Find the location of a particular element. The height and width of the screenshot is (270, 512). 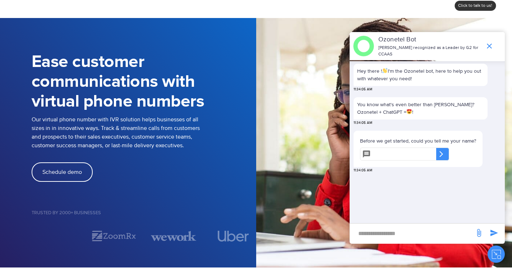

h5: Trusted by 2000+ Businesses is located at coordinates (144, 212).